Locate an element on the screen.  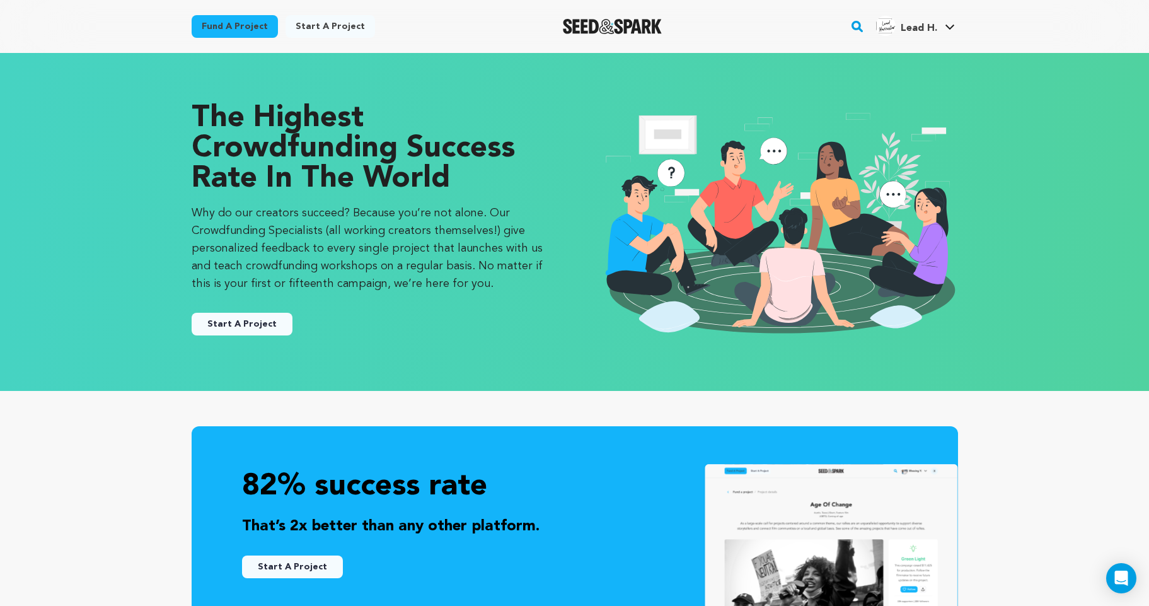
span: Lead H. is located at coordinates (919, 28).